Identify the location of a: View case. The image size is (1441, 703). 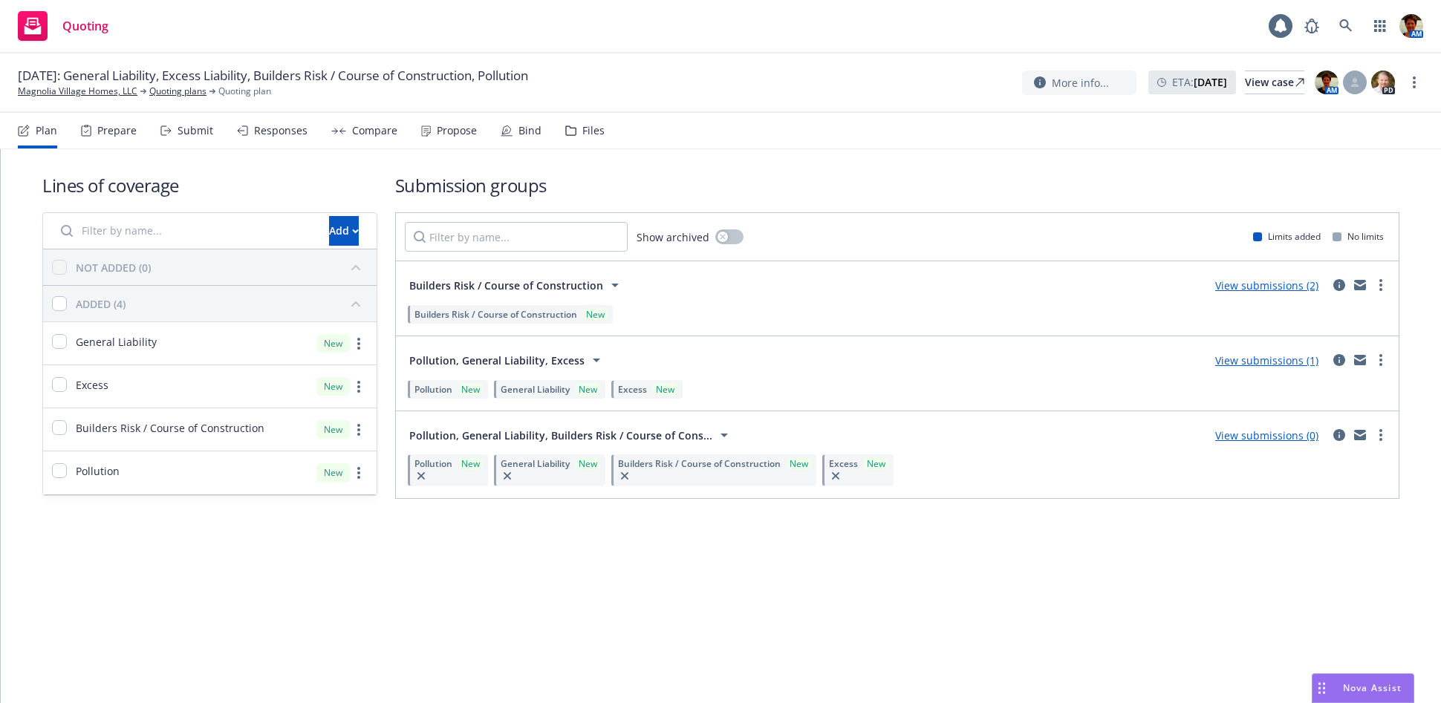
(1274, 82).